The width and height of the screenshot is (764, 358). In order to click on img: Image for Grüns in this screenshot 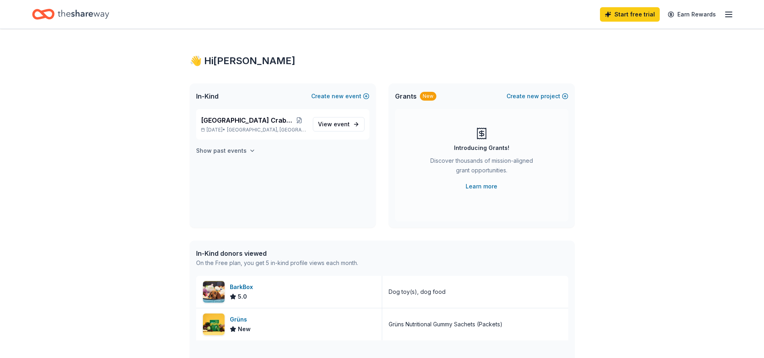, I will do `click(214, 324)`.